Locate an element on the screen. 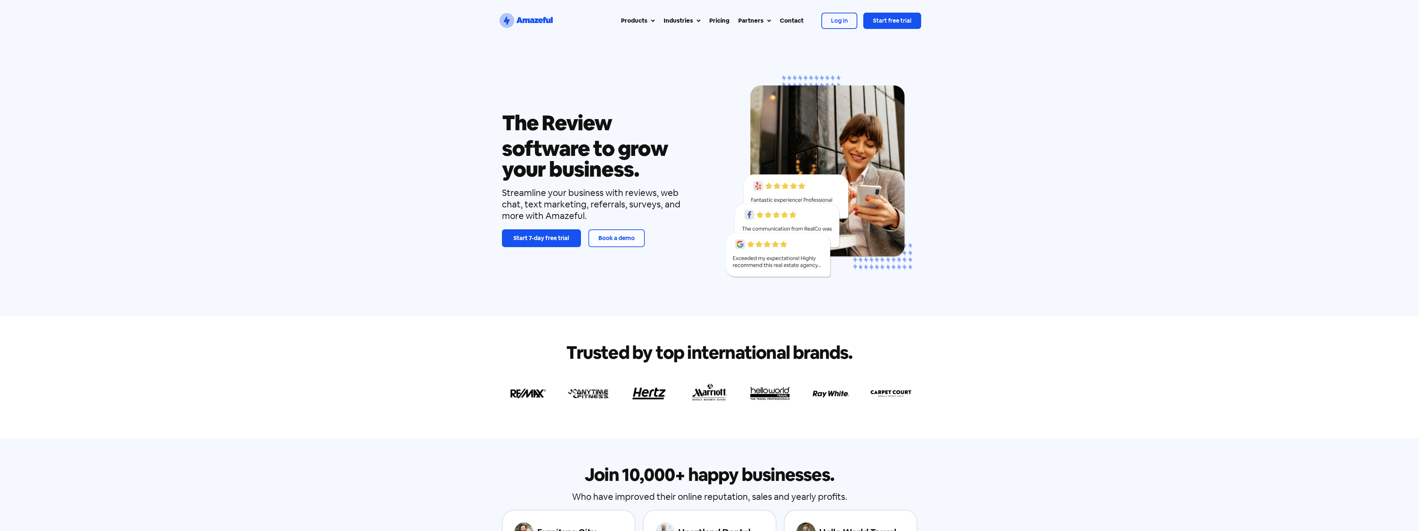  span: Start 7-day free trial is located at coordinates (541, 238).